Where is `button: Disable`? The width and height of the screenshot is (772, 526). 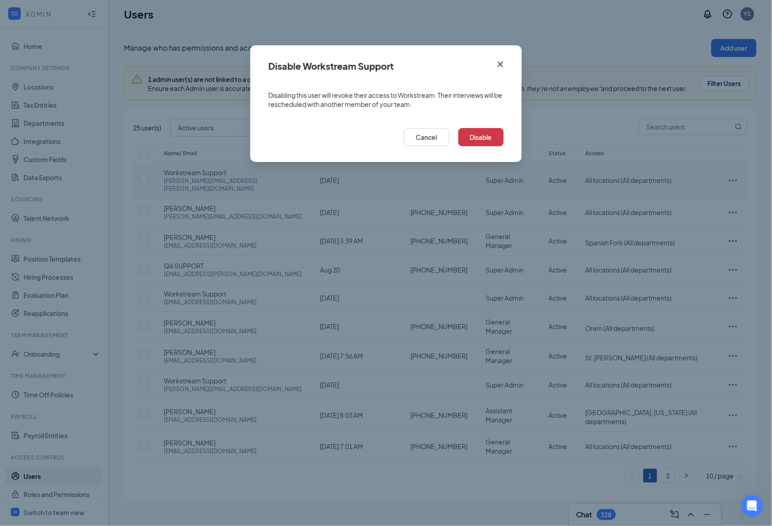 button: Disable is located at coordinates (481, 137).